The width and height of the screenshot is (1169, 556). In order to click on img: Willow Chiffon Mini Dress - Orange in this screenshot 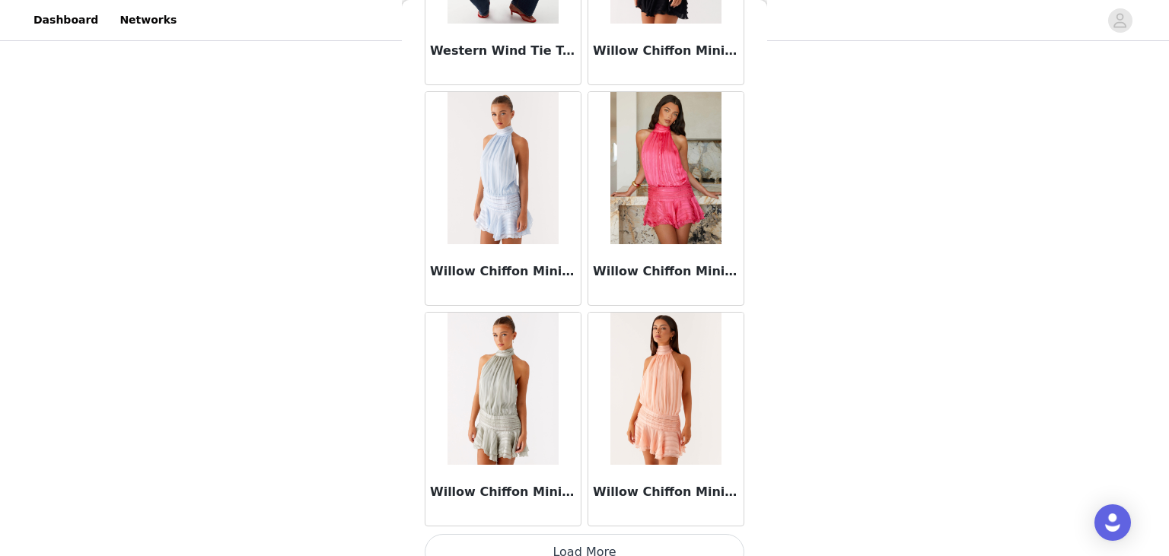, I will do `click(665, 389)`.